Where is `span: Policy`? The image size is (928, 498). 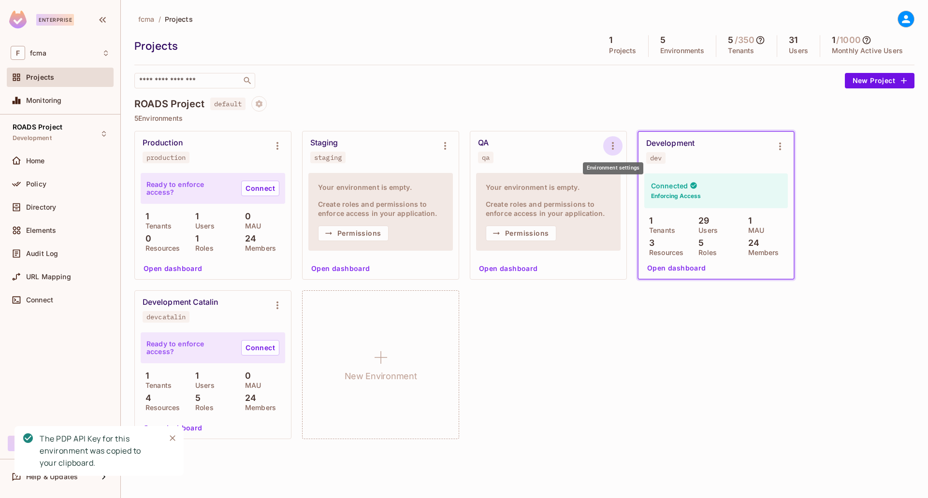
span: Policy is located at coordinates (36, 184).